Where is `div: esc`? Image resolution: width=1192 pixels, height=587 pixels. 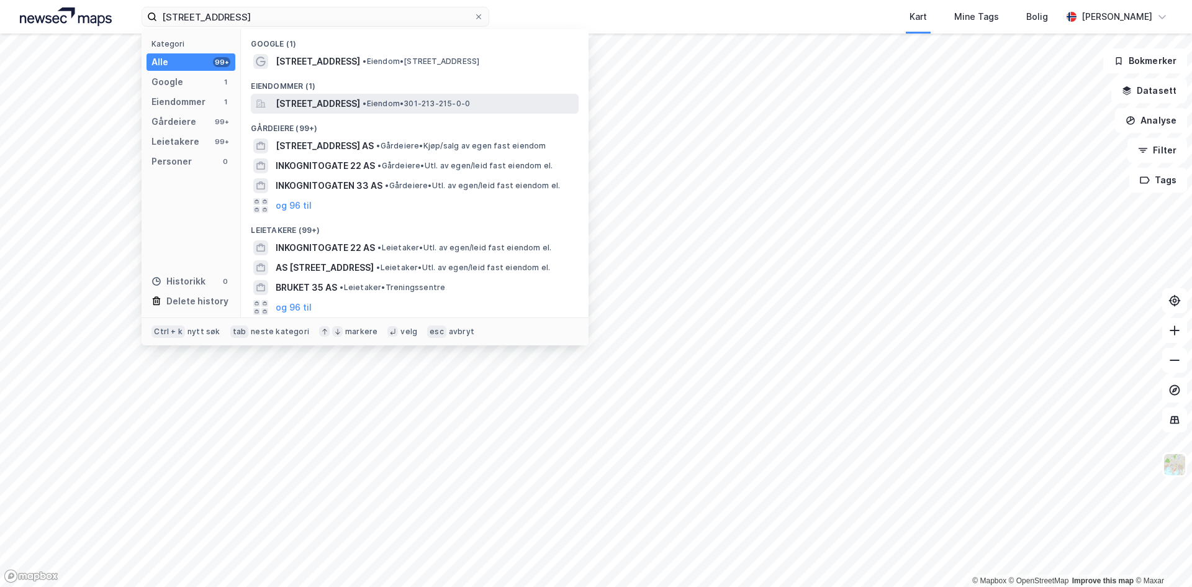
div: esc is located at coordinates (437, 332).